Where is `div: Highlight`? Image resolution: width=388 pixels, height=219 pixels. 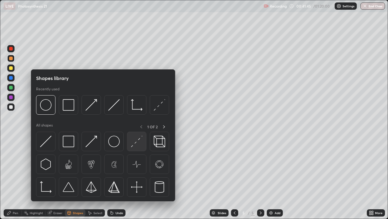 div: Highlight is located at coordinates (36, 212).